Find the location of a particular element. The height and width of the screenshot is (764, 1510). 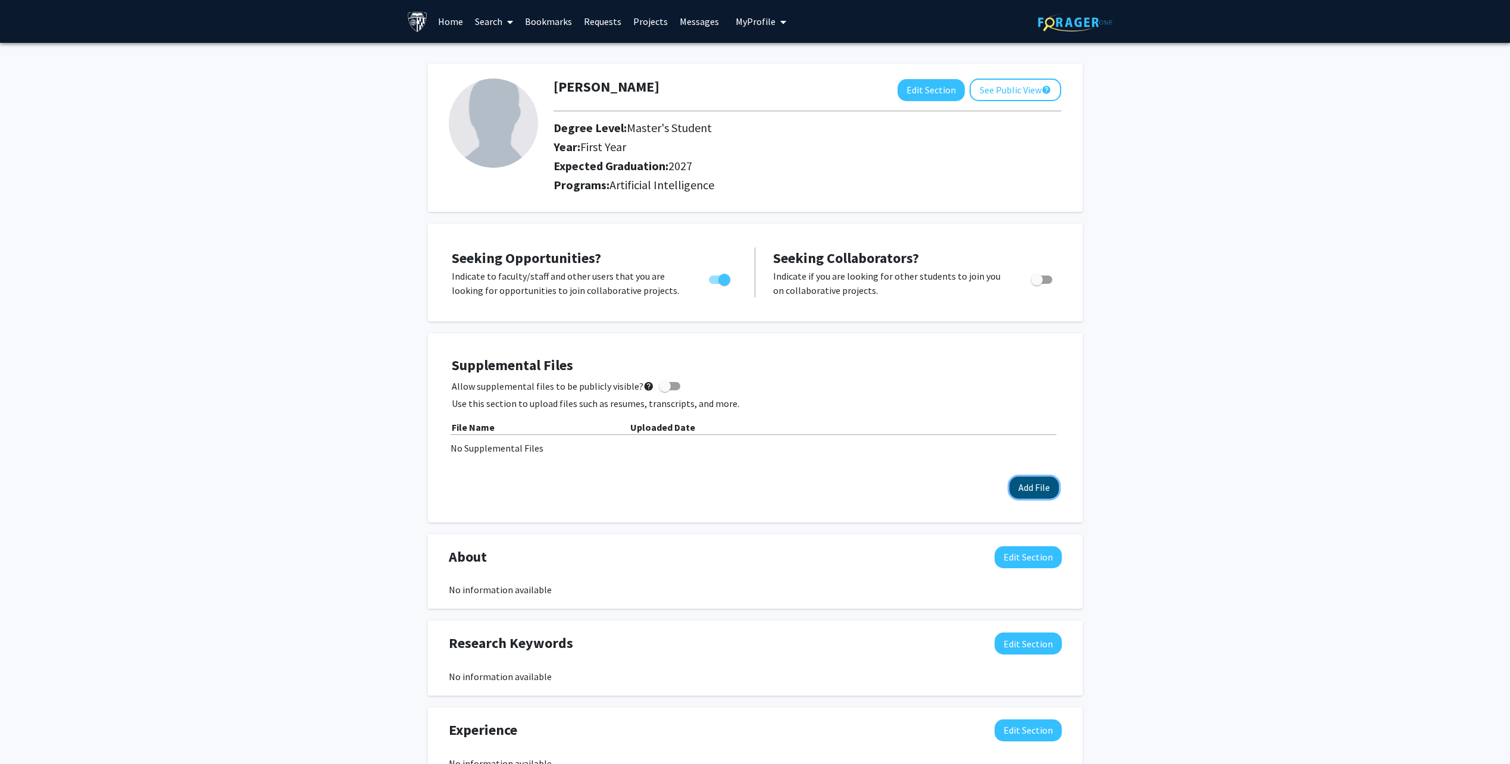

p: Indicate to faculty/staff and other users that you are looking for opportunities to join collabor... is located at coordinates (569, 283).